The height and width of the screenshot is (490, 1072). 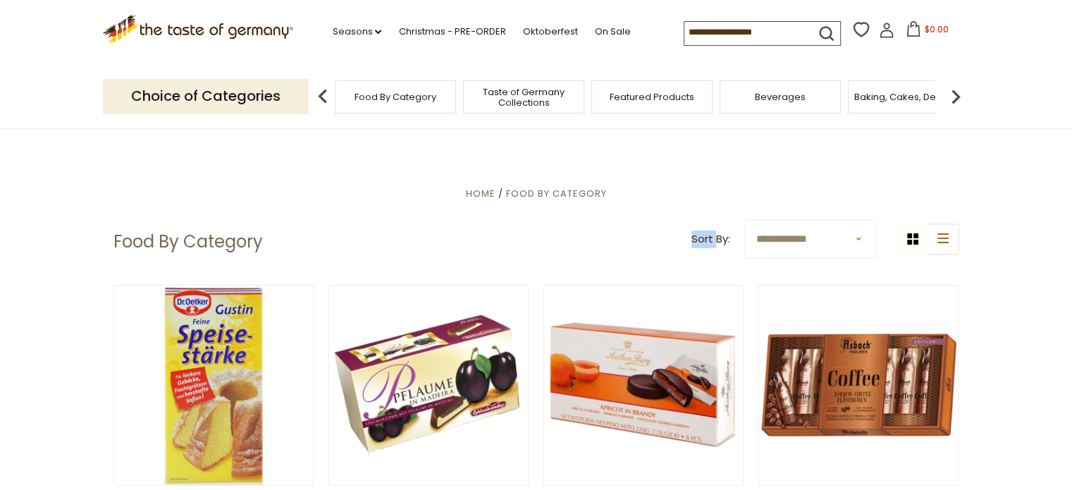 What do you see at coordinates (652, 97) in the screenshot?
I see `a: Featured Products` at bounding box center [652, 97].